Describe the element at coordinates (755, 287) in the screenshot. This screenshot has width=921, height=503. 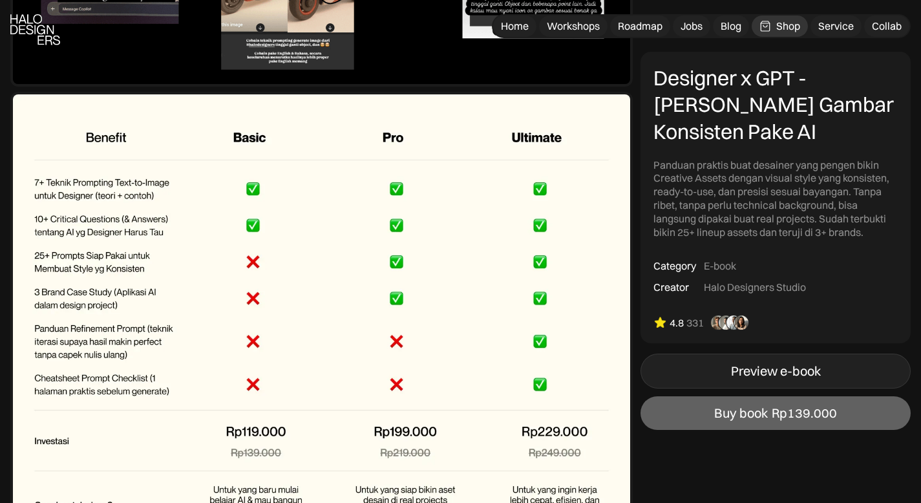
I see `div: Halo Designers Studio` at that location.